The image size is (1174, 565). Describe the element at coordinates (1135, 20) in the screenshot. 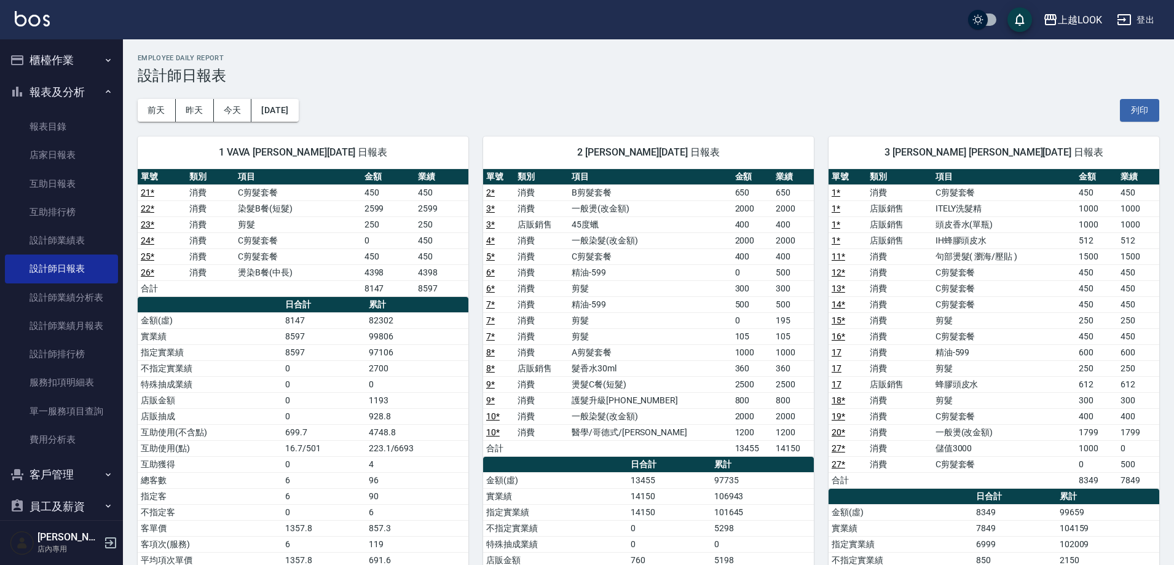

I see `button: 登出` at that location.